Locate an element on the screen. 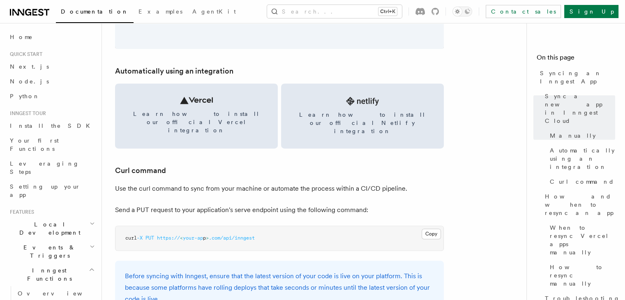 This screenshot has height=300, width=625. button: Events & Triggers is located at coordinates (51, 252).